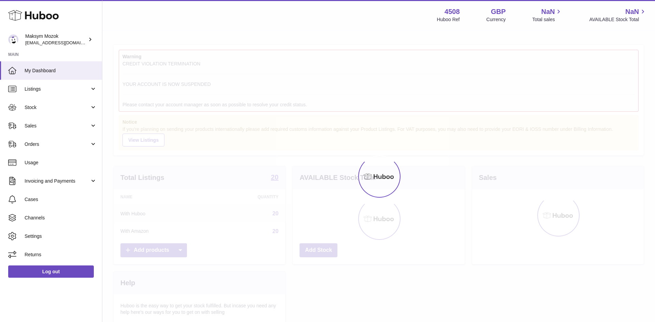 This screenshot has width=655, height=322. I want to click on span: Returns, so click(61, 255).